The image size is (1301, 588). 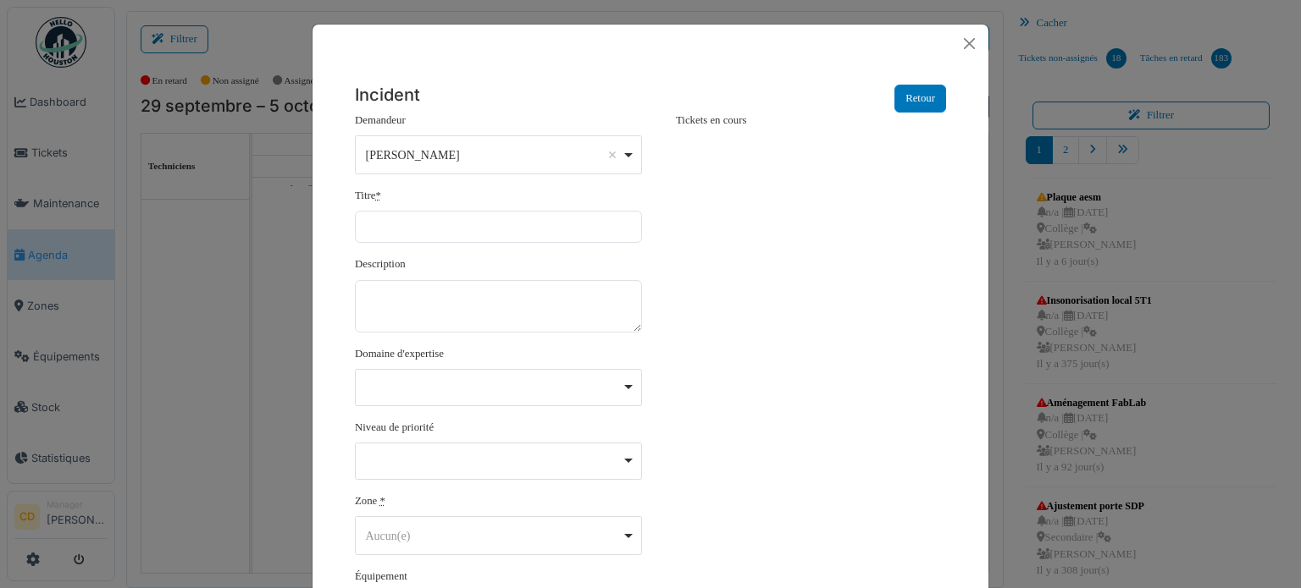 What do you see at coordinates (381, 577) in the screenshot?
I see `label: Équipement` at bounding box center [381, 577].